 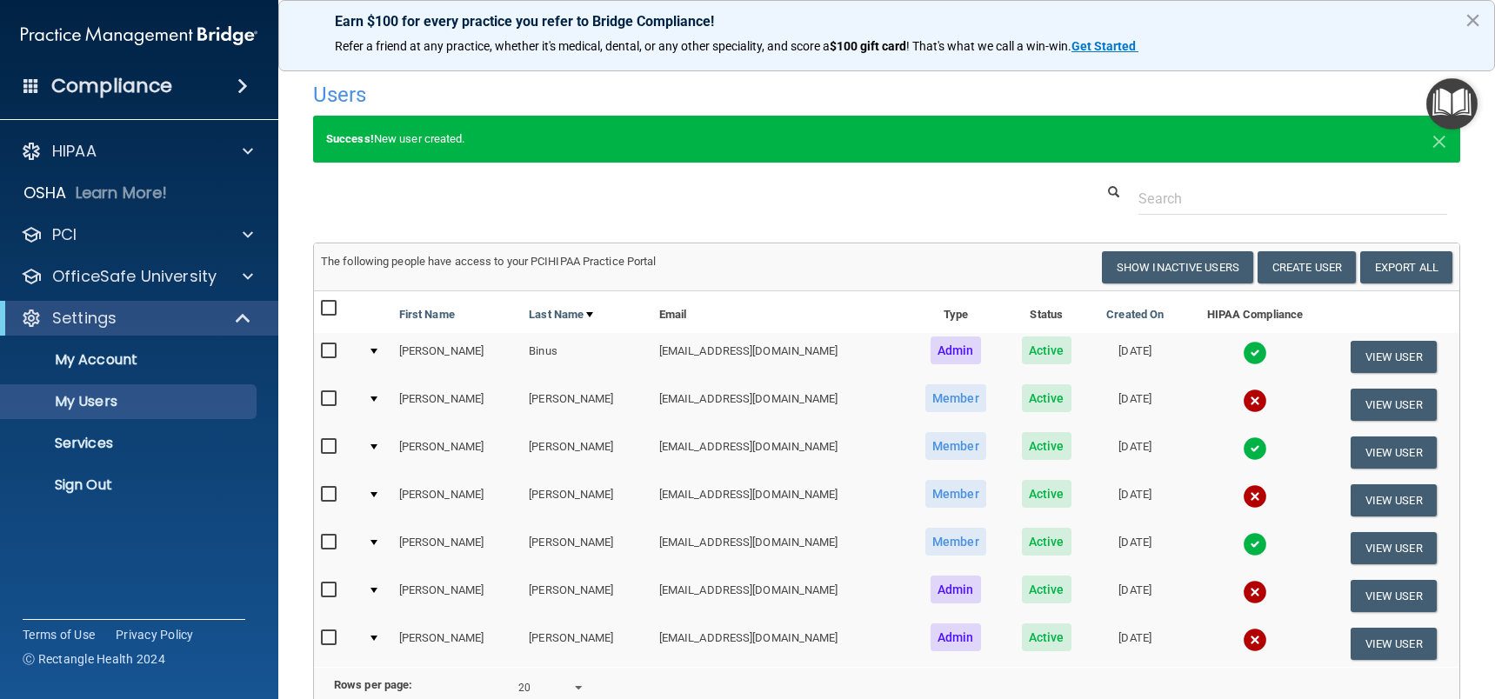 I want to click on a: Terms of Use, so click(x=58, y=635).